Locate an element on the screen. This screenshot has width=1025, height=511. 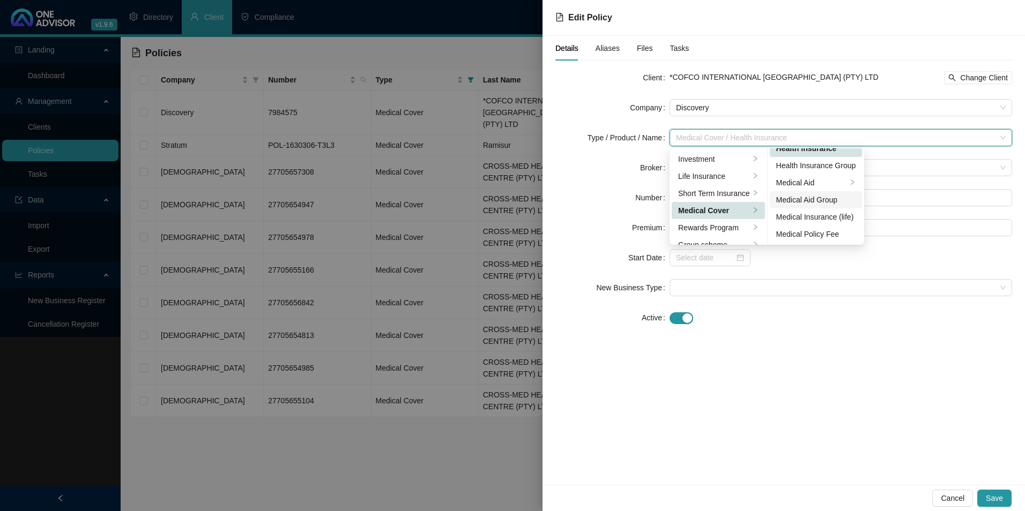
li: Medical Cover is located at coordinates (718, 211).